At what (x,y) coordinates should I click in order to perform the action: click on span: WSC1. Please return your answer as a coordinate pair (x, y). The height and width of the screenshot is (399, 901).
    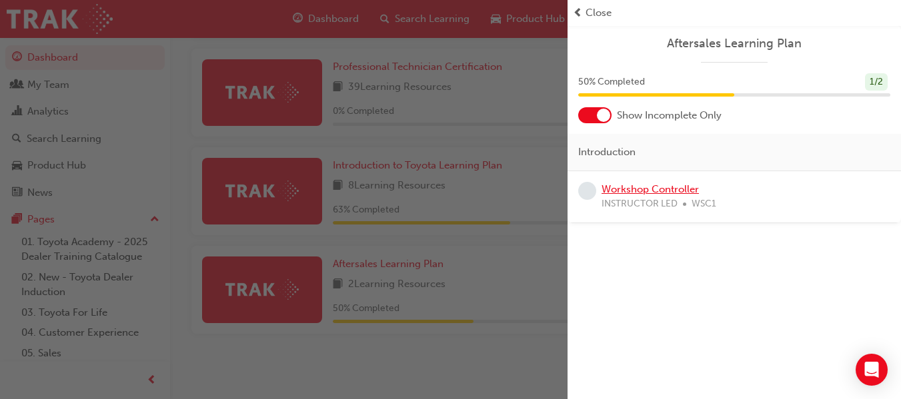
    Looking at the image, I should click on (704, 204).